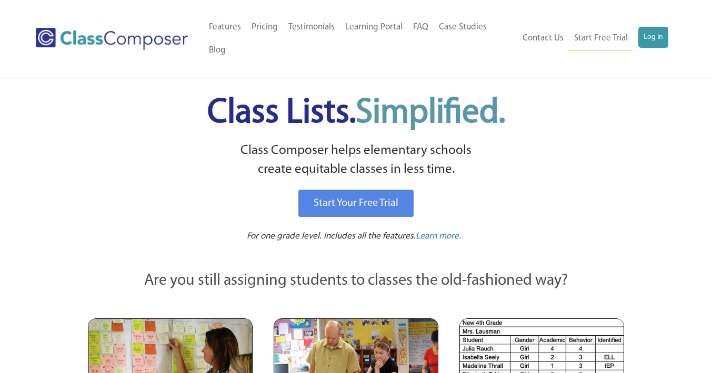 The height and width of the screenshot is (373, 712). I want to click on a: Features, so click(225, 27).